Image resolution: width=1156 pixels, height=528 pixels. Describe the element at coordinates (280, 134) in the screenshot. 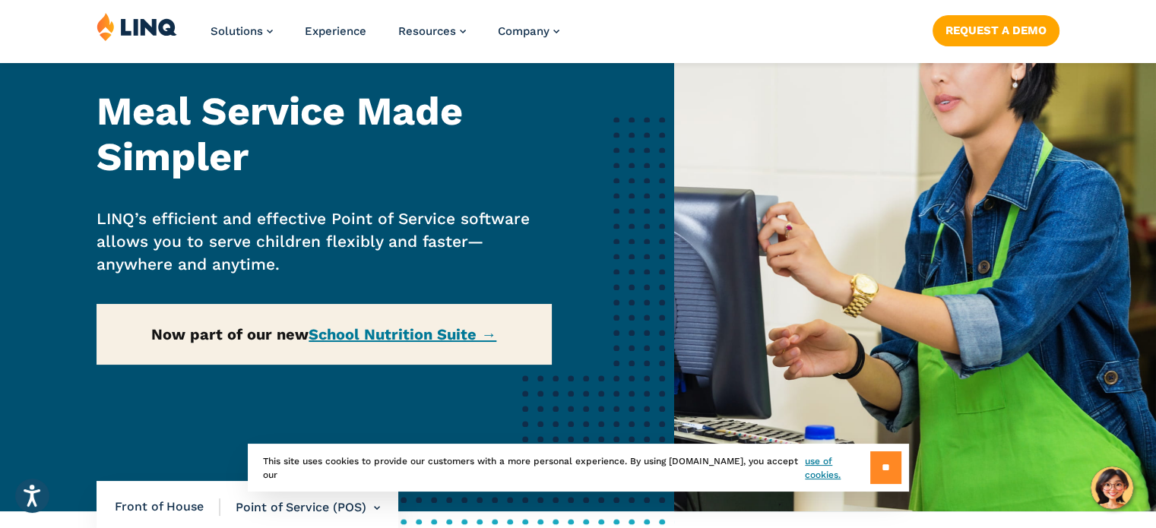

I see `strong: Meal Service Made Simpler` at that location.